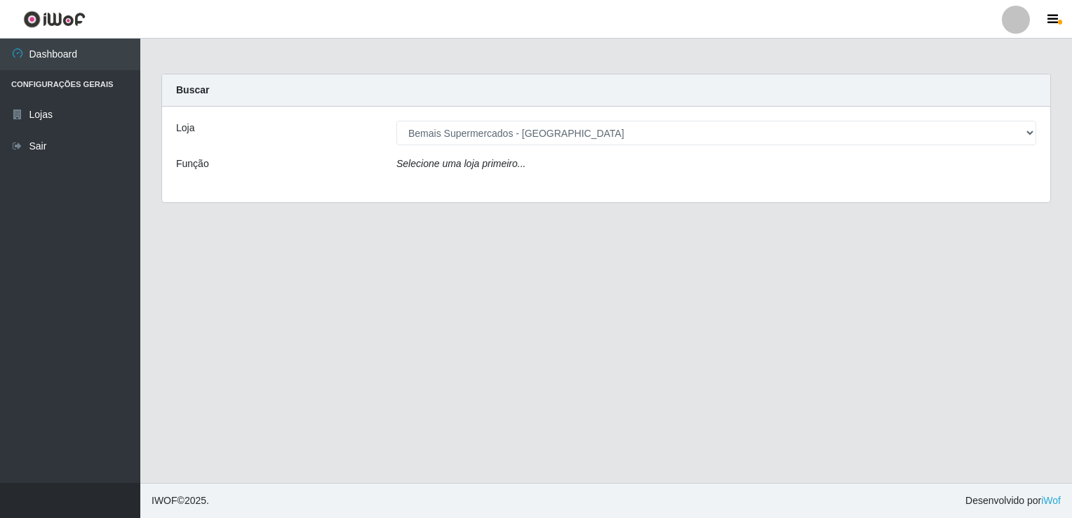  What do you see at coordinates (185, 128) in the screenshot?
I see `label: Loja` at bounding box center [185, 128].